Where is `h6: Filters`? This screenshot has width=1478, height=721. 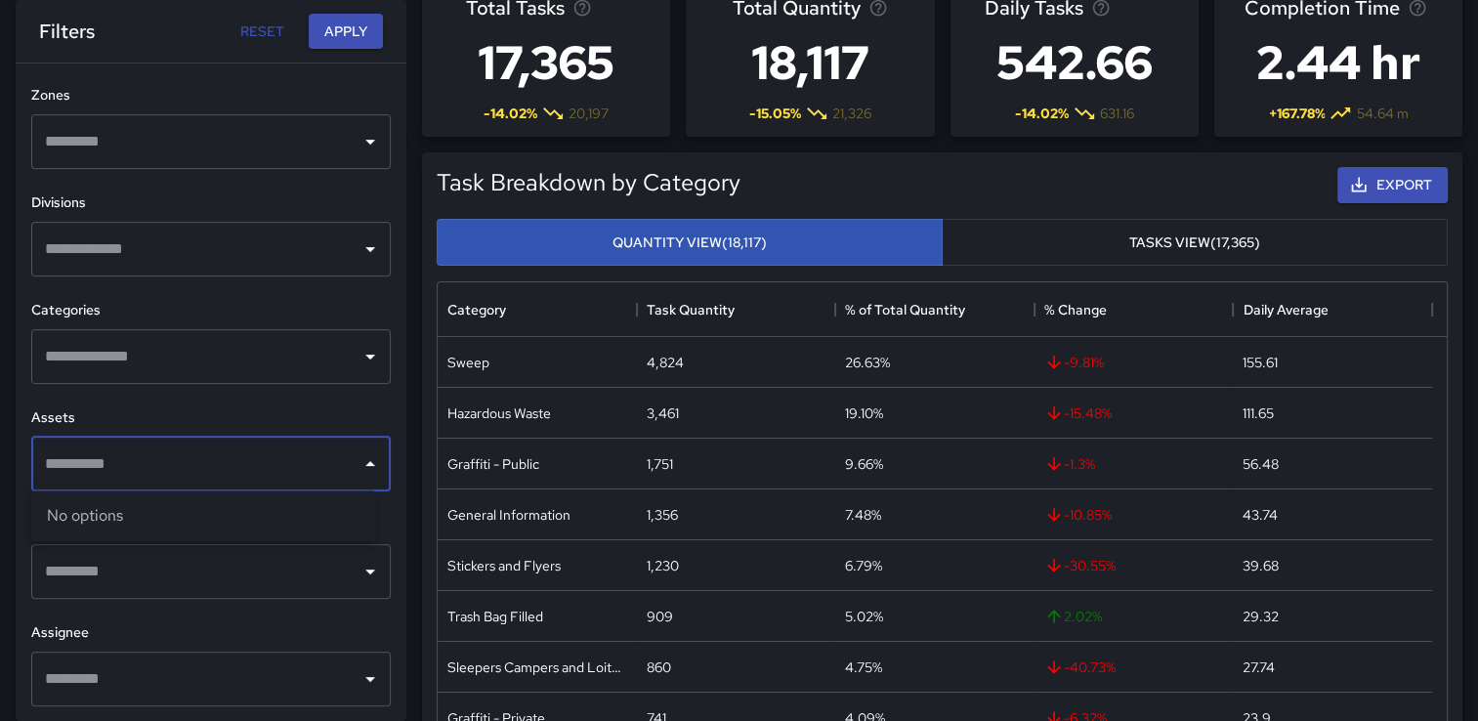
h6: Filters is located at coordinates (66, 31).